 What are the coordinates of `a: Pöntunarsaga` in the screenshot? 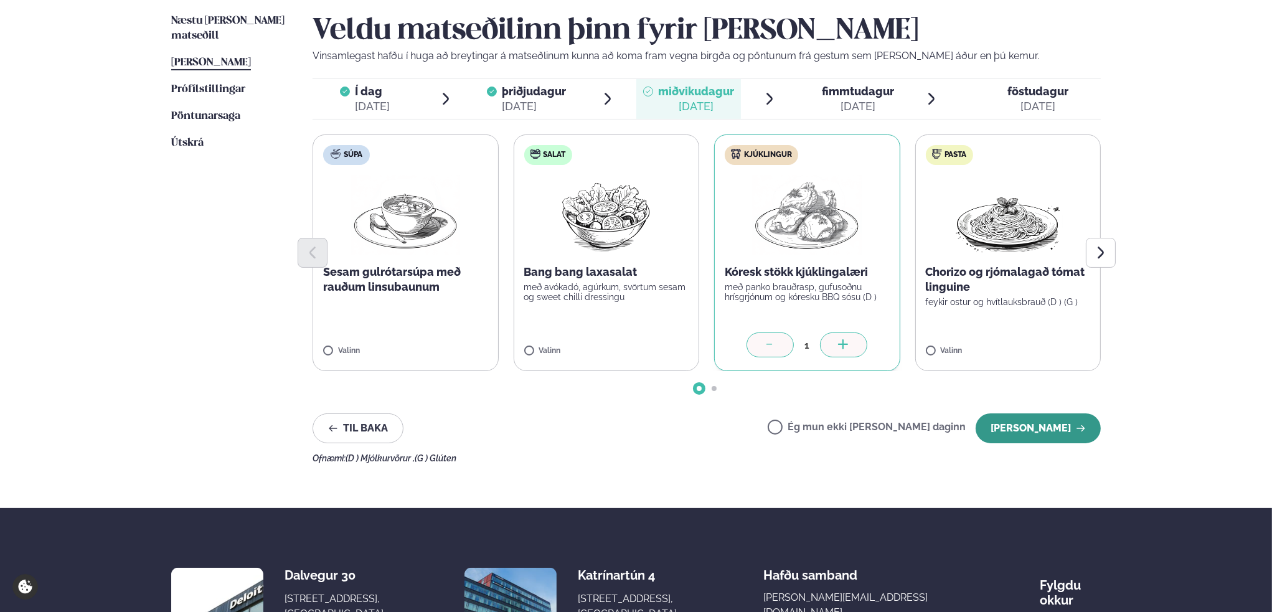 It's located at (205, 116).